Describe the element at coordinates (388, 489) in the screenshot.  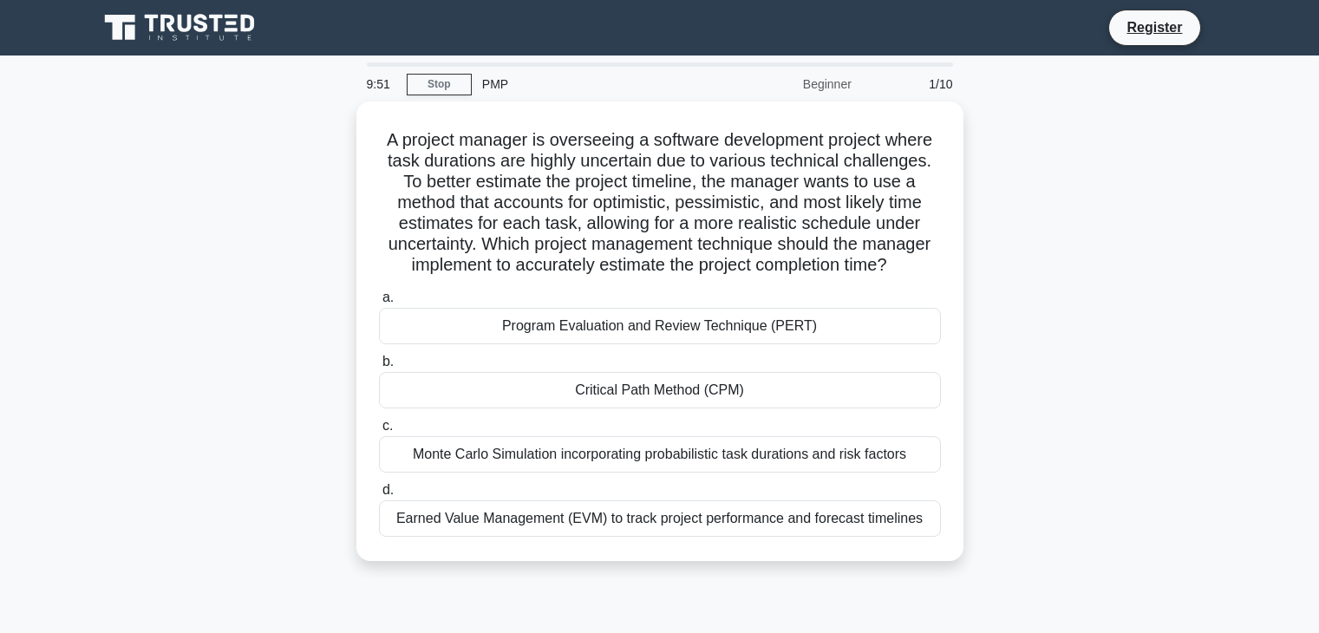
I see `span: d.` at that location.